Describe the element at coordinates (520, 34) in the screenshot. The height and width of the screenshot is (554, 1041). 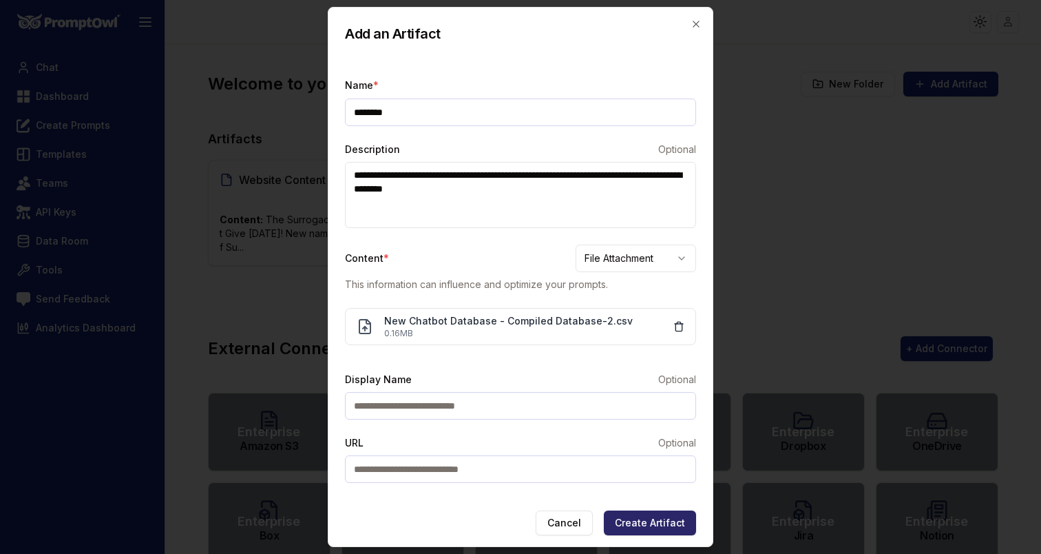
I see `h2: Add an Artifact` at that location.